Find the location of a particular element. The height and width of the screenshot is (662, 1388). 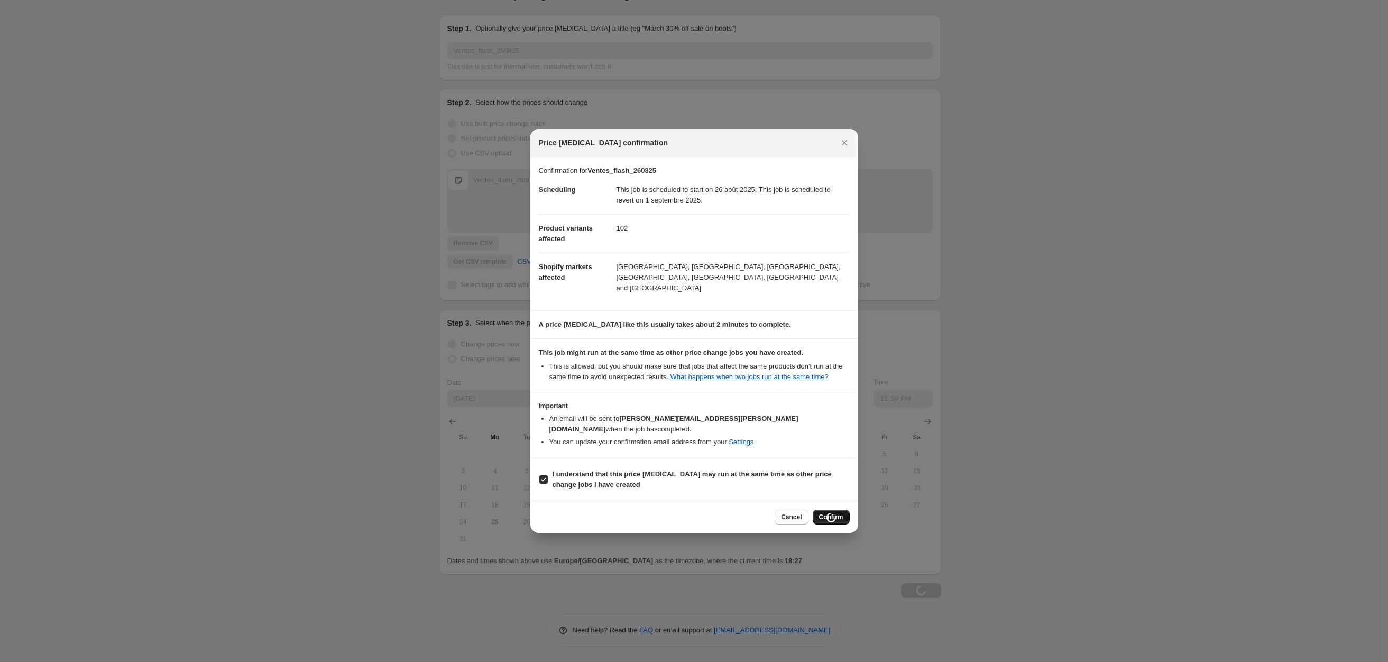

li: You can update your confirmation email address from your . is located at coordinates (700, 442).